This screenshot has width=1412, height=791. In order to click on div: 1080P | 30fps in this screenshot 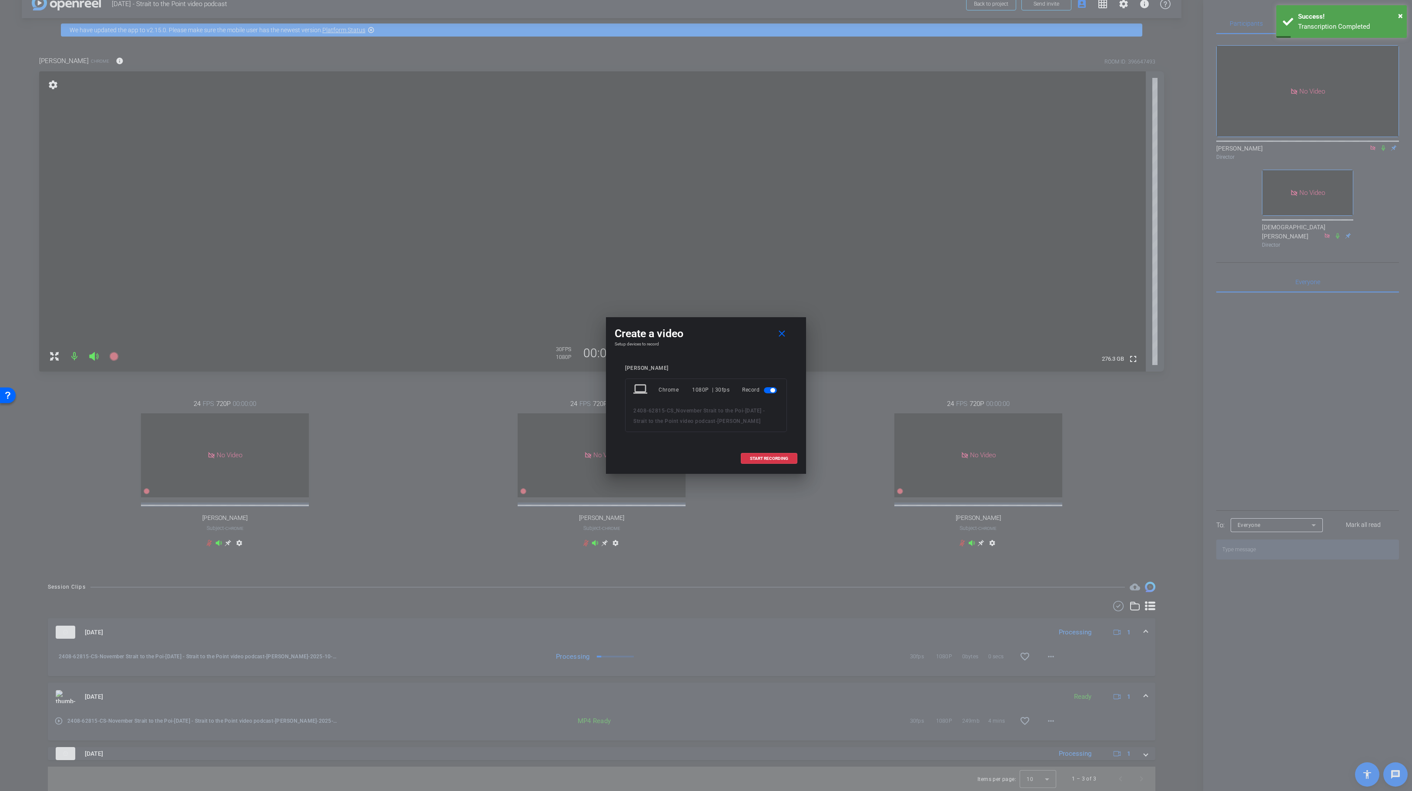, I will do `click(711, 390)`.